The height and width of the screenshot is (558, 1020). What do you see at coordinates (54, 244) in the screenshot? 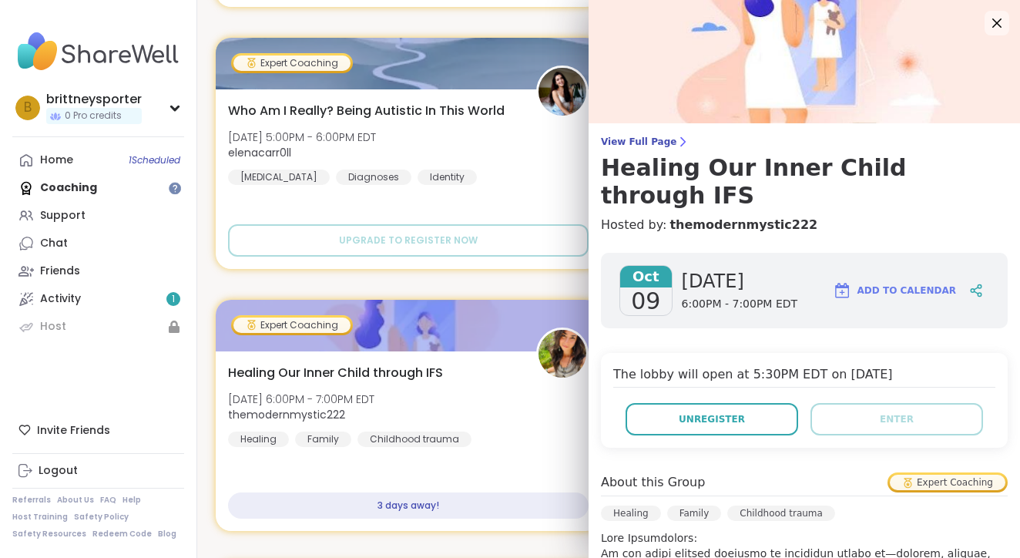
I see `div: Chat` at bounding box center [54, 244].